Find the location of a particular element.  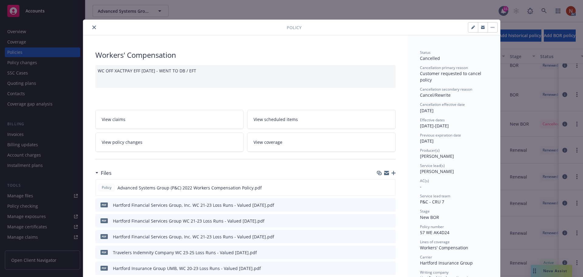

span: Service lead(s) is located at coordinates (432, 165).